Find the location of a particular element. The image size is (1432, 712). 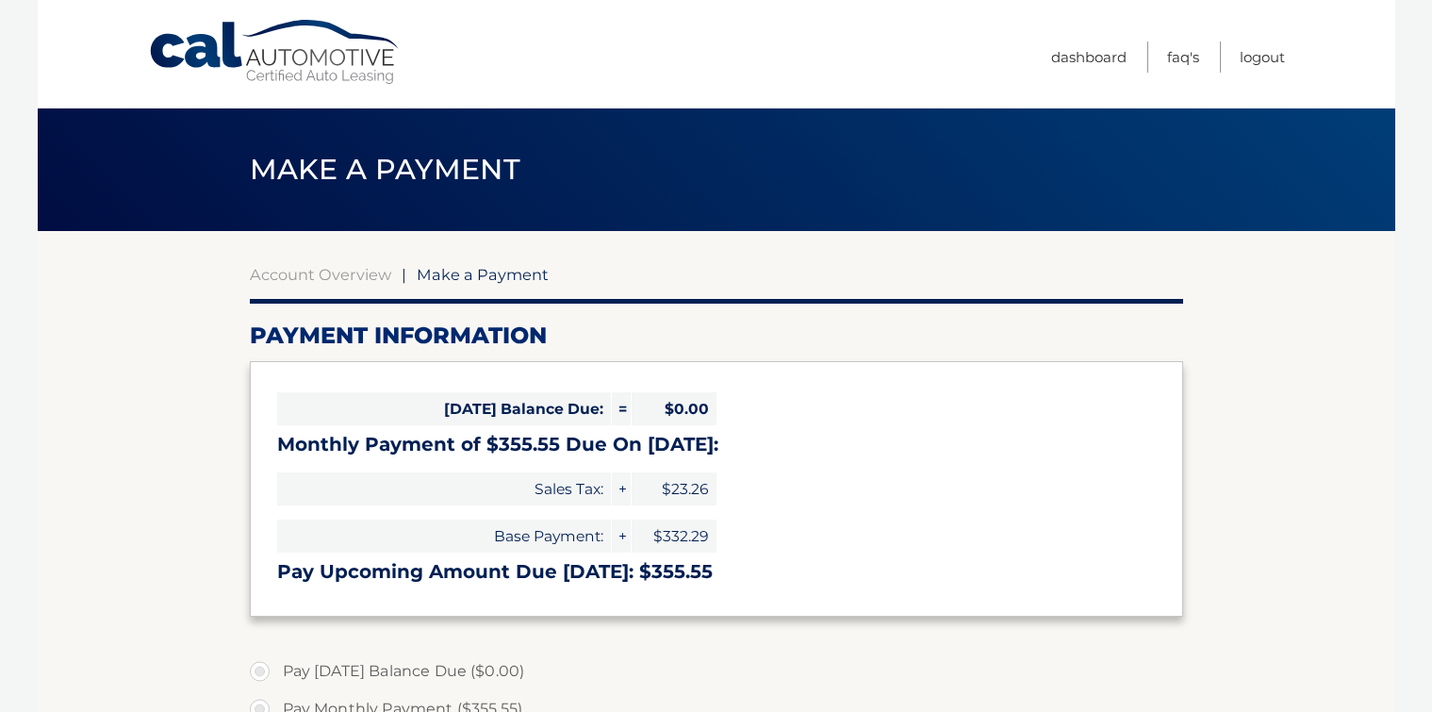

a: Logout is located at coordinates (1262, 57).